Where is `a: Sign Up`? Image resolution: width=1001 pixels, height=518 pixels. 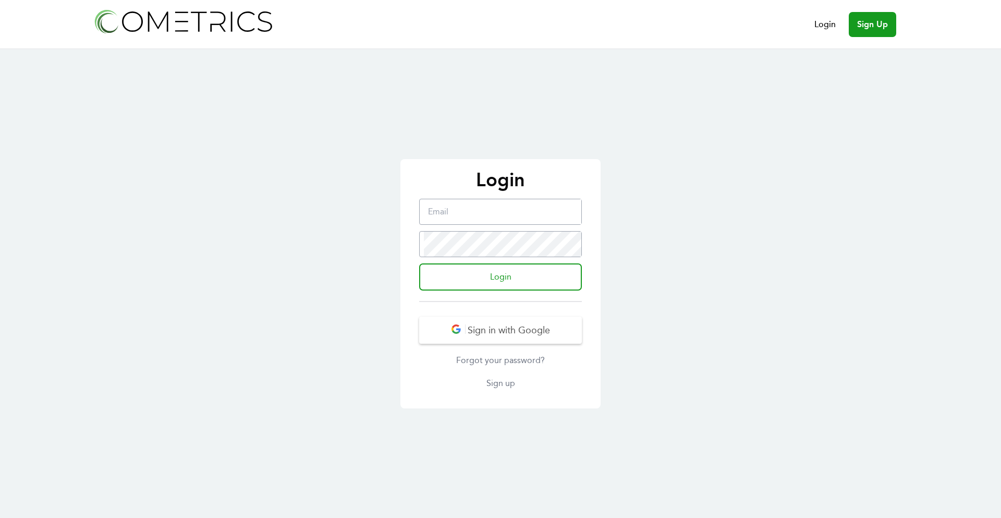
a: Sign Up is located at coordinates (872, 24).